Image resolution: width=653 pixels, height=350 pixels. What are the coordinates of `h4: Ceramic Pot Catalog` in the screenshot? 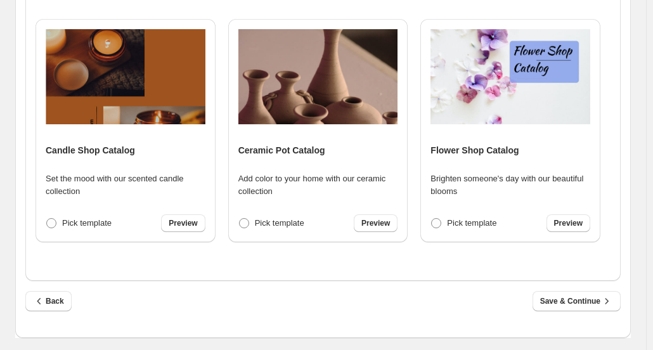 It's located at (281, 150).